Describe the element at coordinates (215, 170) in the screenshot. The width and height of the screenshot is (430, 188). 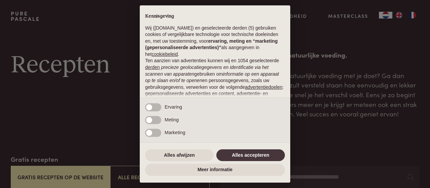
I see `button: Meer informatie` at that location.